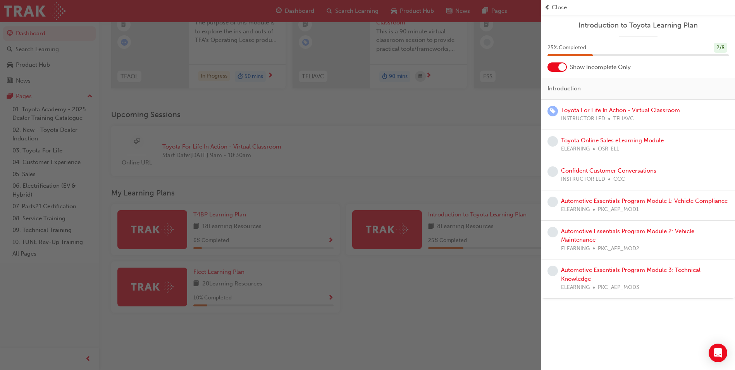 This screenshot has width=735, height=370. Describe the element at coordinates (619, 287) in the screenshot. I see `span: PKC_AEP_MOD3` at that location.